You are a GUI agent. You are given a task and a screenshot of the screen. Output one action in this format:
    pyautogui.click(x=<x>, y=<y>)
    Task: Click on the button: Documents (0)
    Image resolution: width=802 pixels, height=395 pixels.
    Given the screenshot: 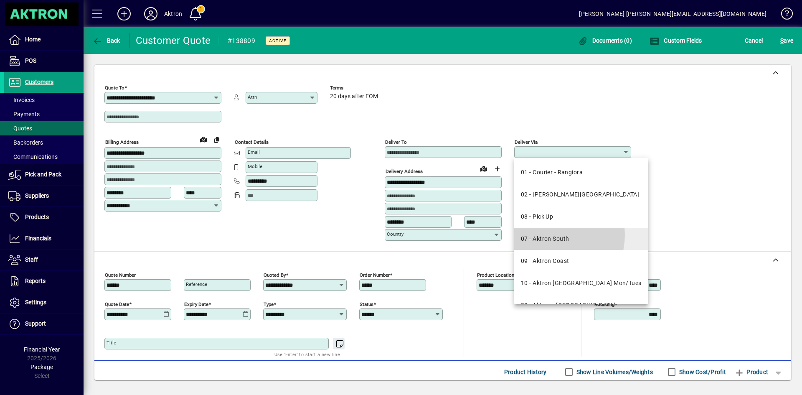 What is the action you would take?
    pyautogui.click(x=605, y=41)
    